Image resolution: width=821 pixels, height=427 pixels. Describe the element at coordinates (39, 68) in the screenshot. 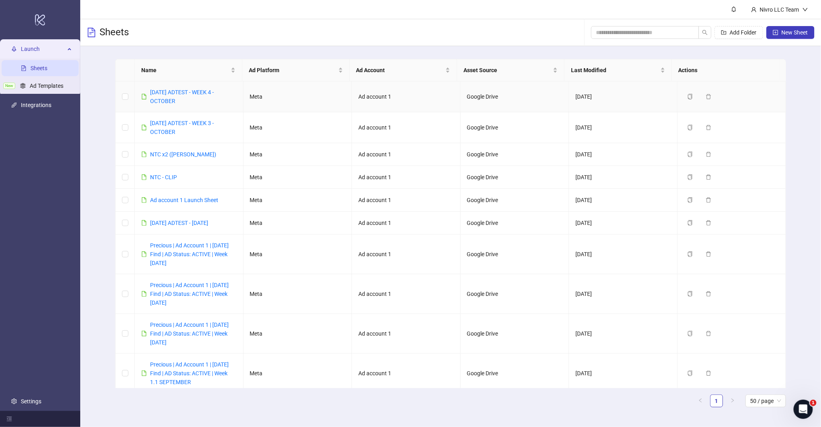

I see `a: Sheets` at that location.